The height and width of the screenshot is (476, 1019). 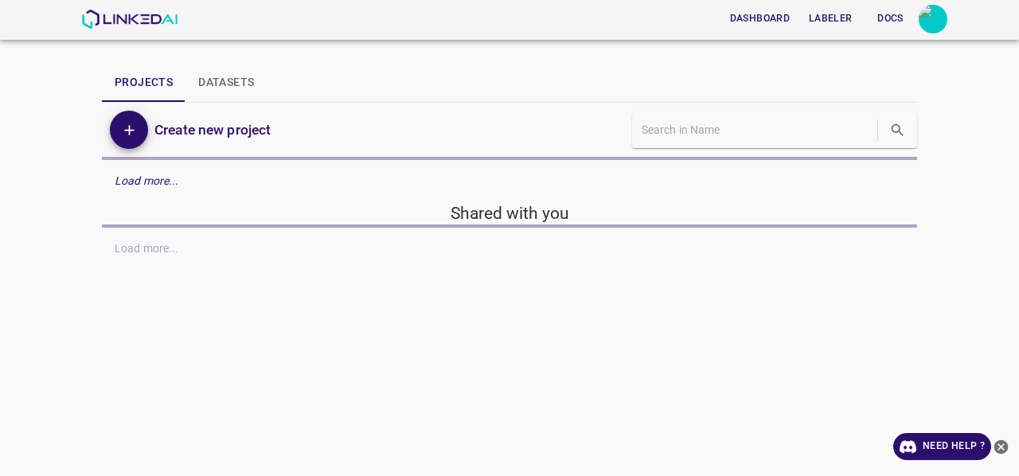 I want to click on img: Giselle López Morales, so click(x=933, y=19).